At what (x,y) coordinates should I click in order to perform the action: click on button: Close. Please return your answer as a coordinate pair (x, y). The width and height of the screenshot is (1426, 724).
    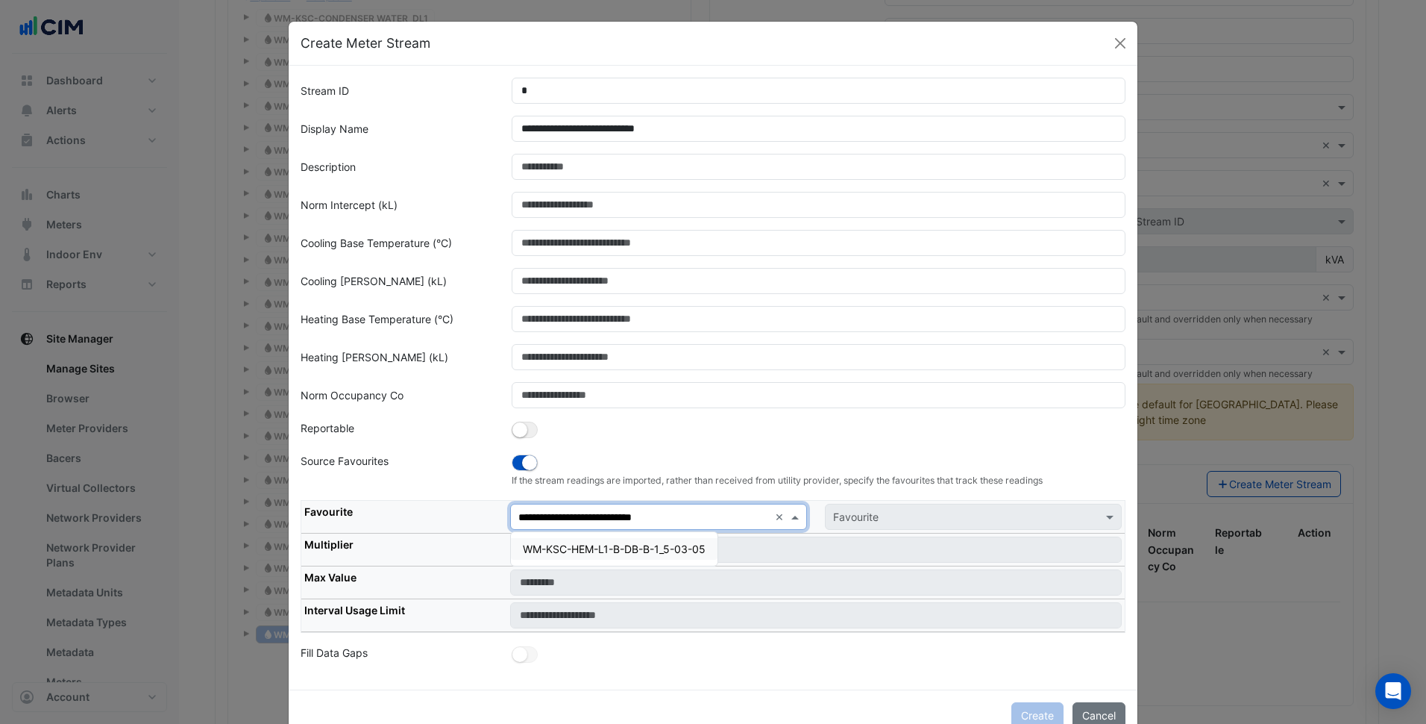
    Looking at the image, I should click on (1120, 43).